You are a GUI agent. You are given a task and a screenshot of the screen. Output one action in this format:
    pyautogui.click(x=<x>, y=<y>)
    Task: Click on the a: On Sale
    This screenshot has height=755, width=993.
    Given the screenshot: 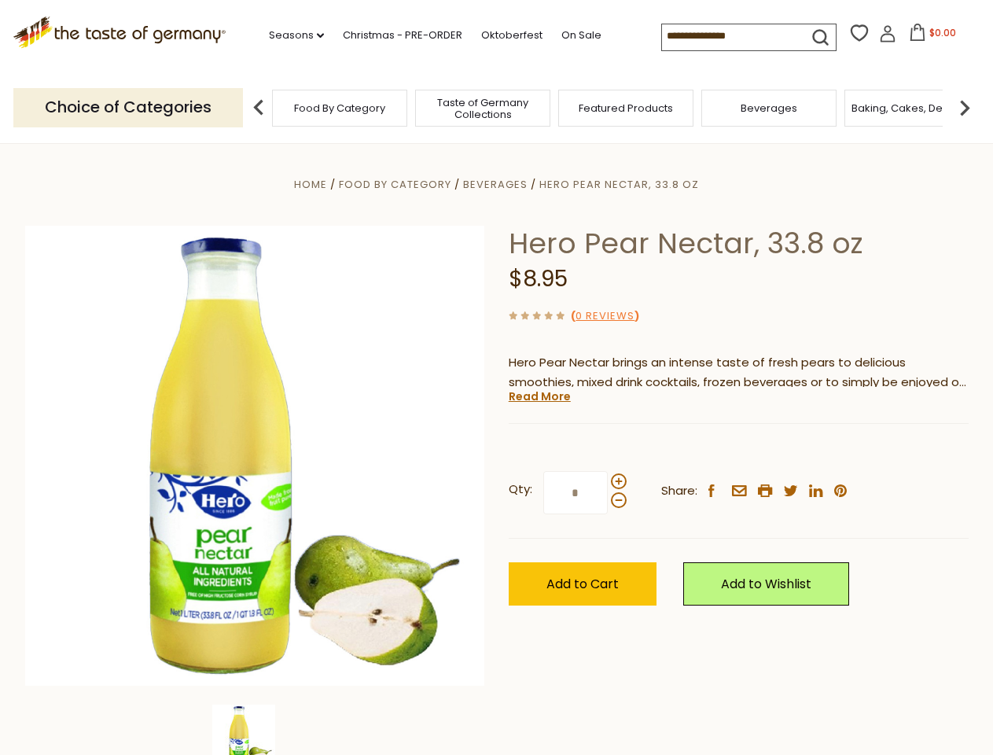 What is the action you would take?
    pyautogui.click(x=581, y=35)
    